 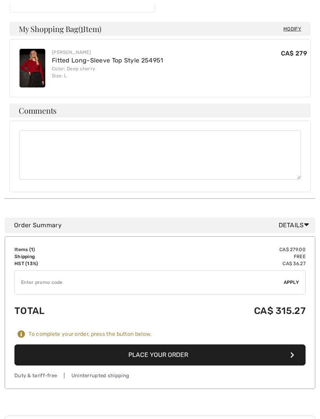 I want to click on textarea: Comments, so click(x=160, y=155).